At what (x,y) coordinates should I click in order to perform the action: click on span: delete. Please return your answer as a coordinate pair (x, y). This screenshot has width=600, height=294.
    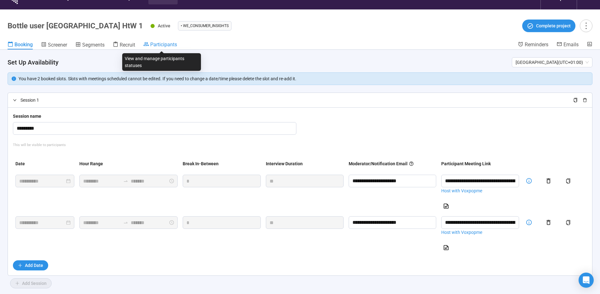
    Looking at the image, I should click on (585, 100).